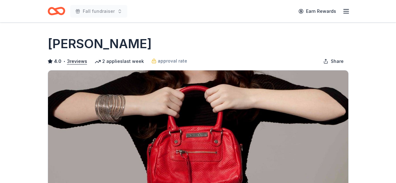 The image size is (396, 183). Describe the element at coordinates (99, 11) in the screenshot. I see `button: Fall fundraiser` at that location.